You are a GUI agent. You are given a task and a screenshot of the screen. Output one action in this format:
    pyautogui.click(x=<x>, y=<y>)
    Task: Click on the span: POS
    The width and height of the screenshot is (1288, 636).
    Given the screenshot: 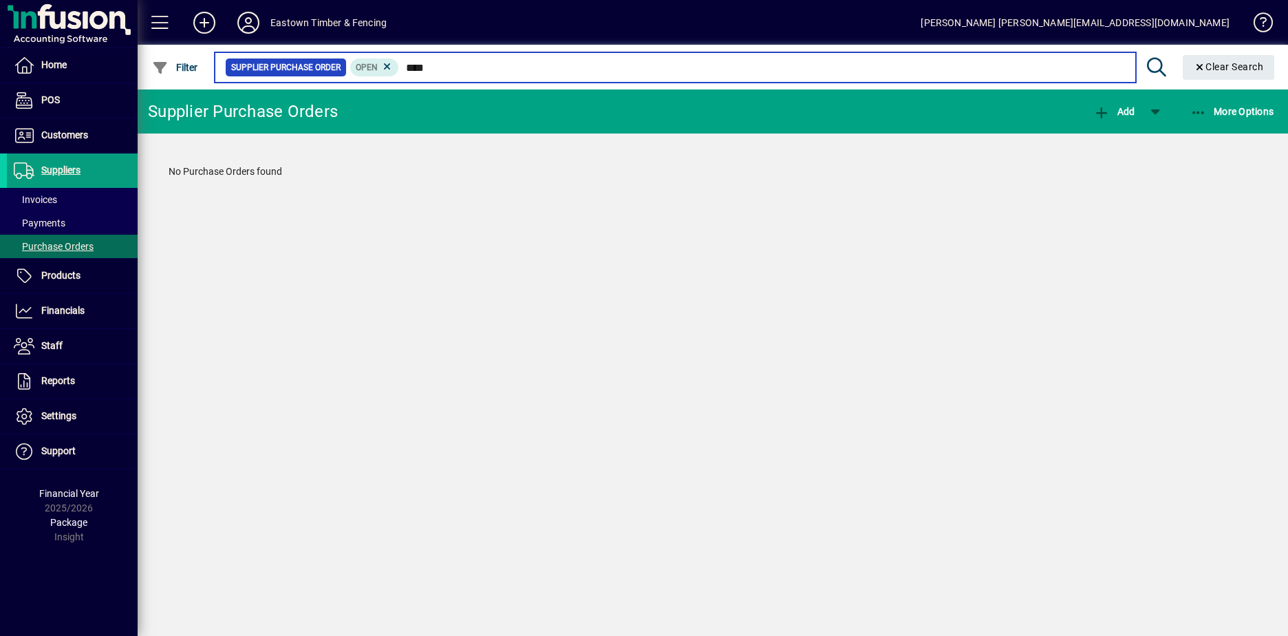 What is the action you would take?
    pyautogui.click(x=50, y=100)
    